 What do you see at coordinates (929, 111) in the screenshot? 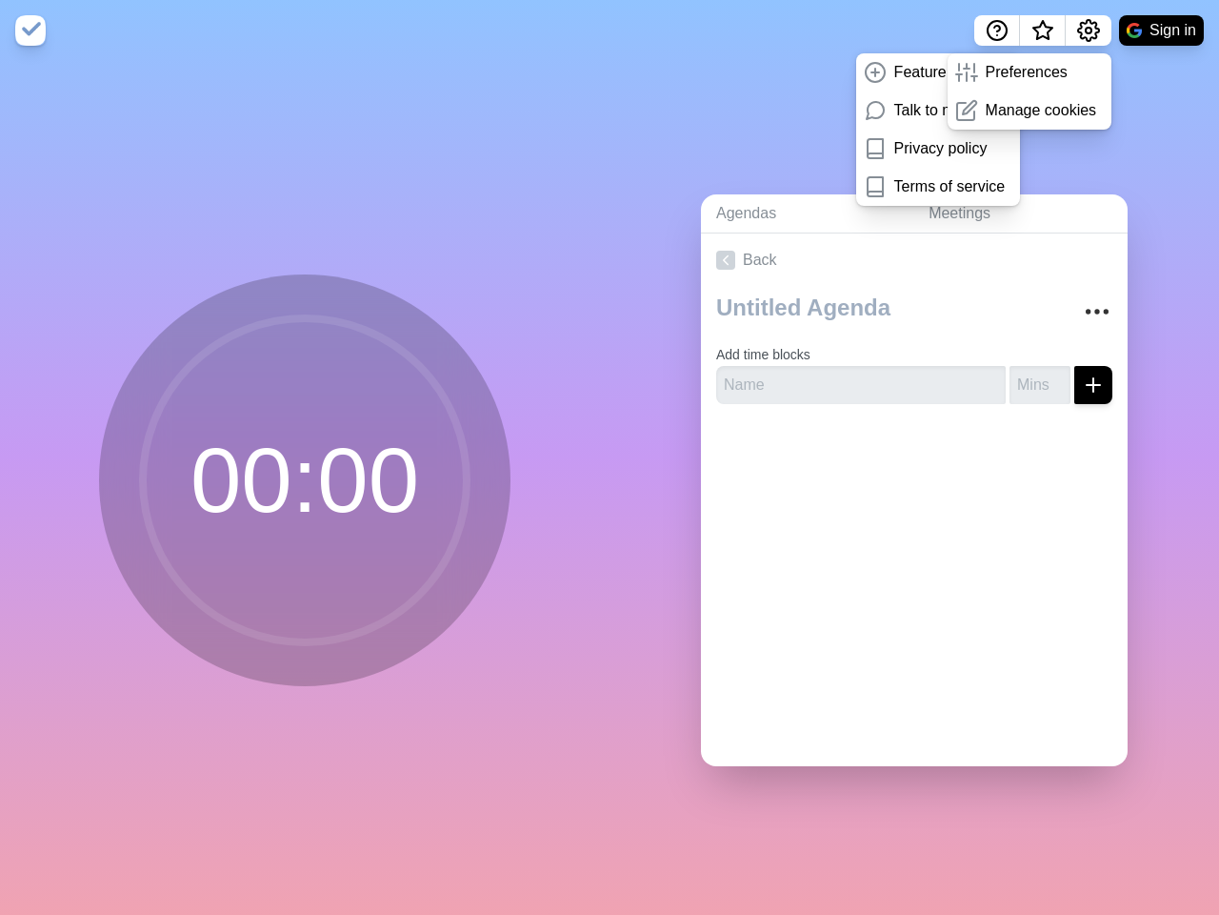
I see `p: Talk to me` at bounding box center [929, 111].